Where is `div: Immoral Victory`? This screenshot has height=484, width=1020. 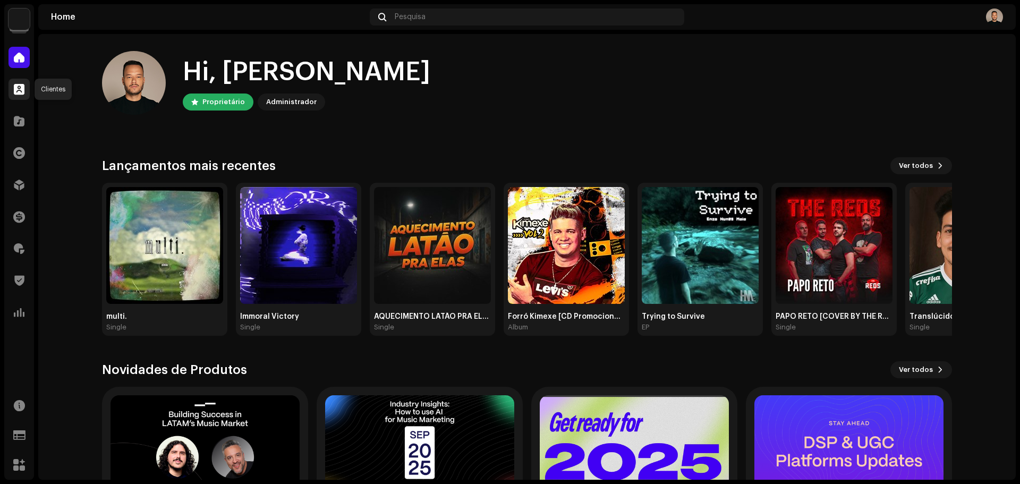 div: Immoral Victory is located at coordinates (298, 316).